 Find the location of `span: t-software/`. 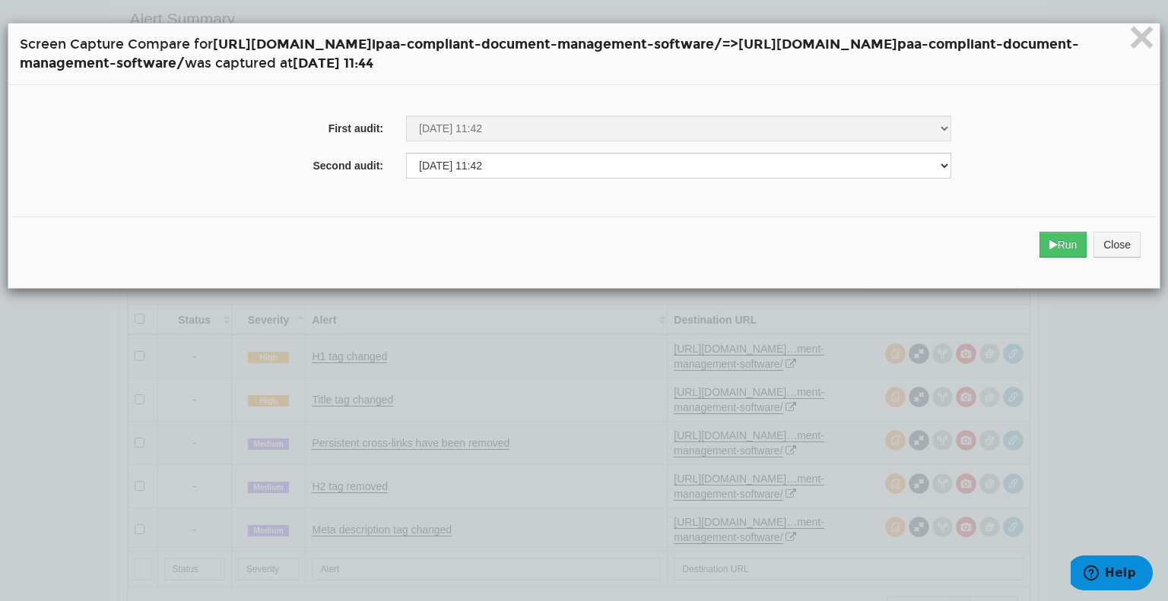

span: t-software/ is located at coordinates (144, 63).